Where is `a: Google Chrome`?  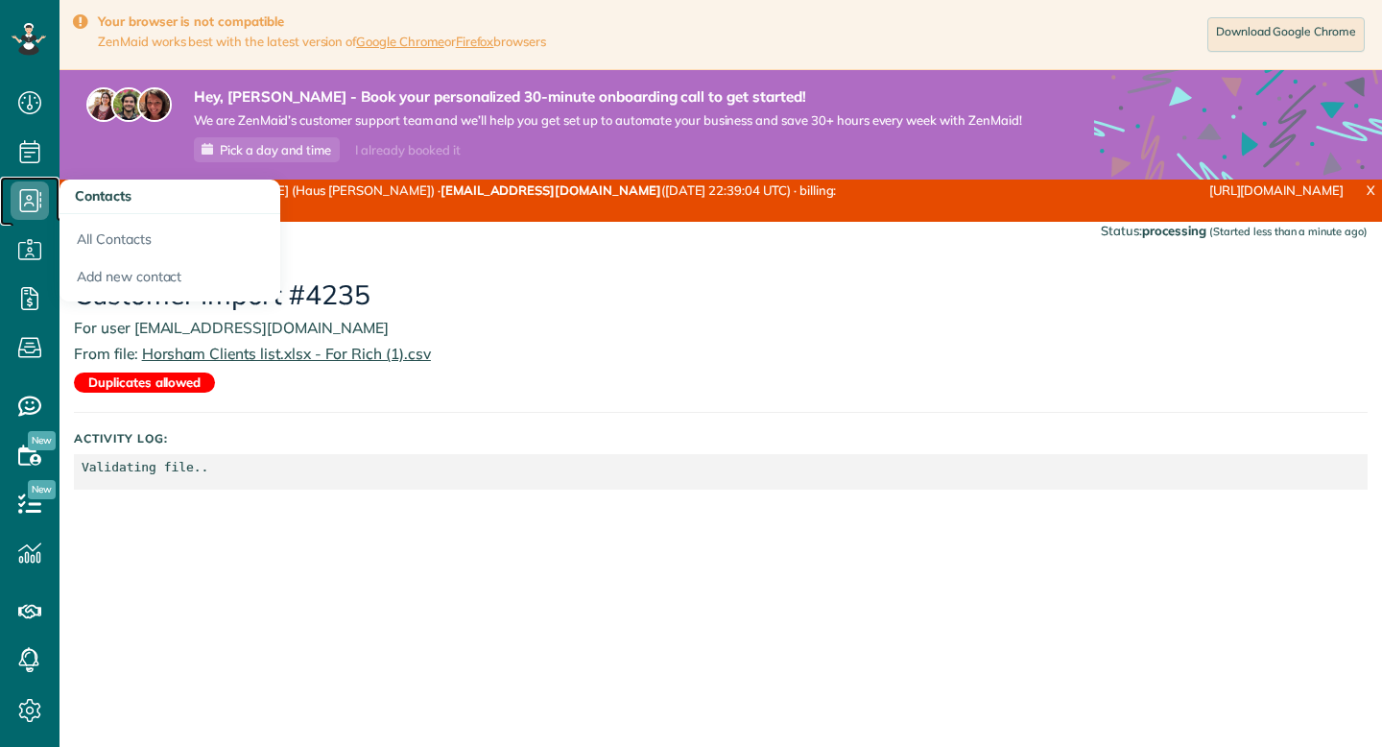
a: Google Chrome is located at coordinates (400, 41).